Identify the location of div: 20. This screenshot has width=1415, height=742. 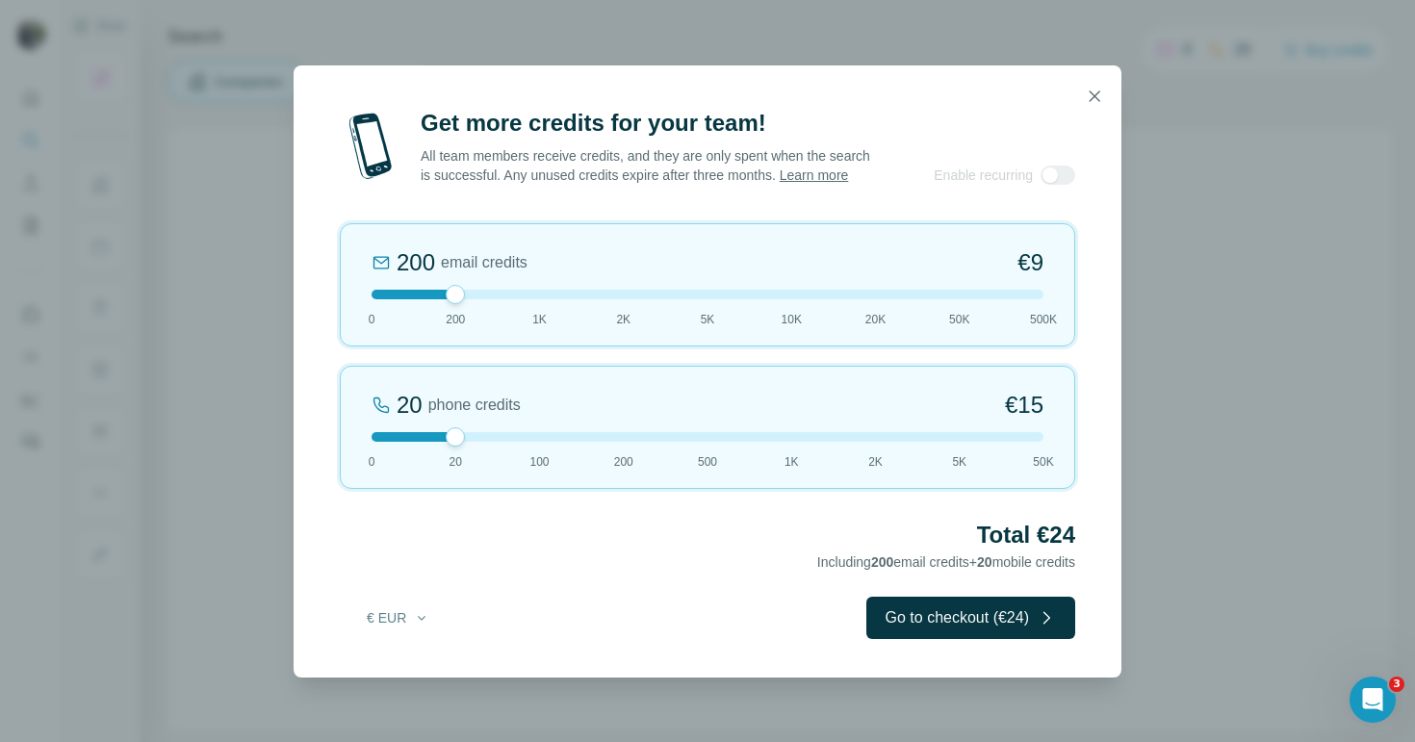
(409, 405).